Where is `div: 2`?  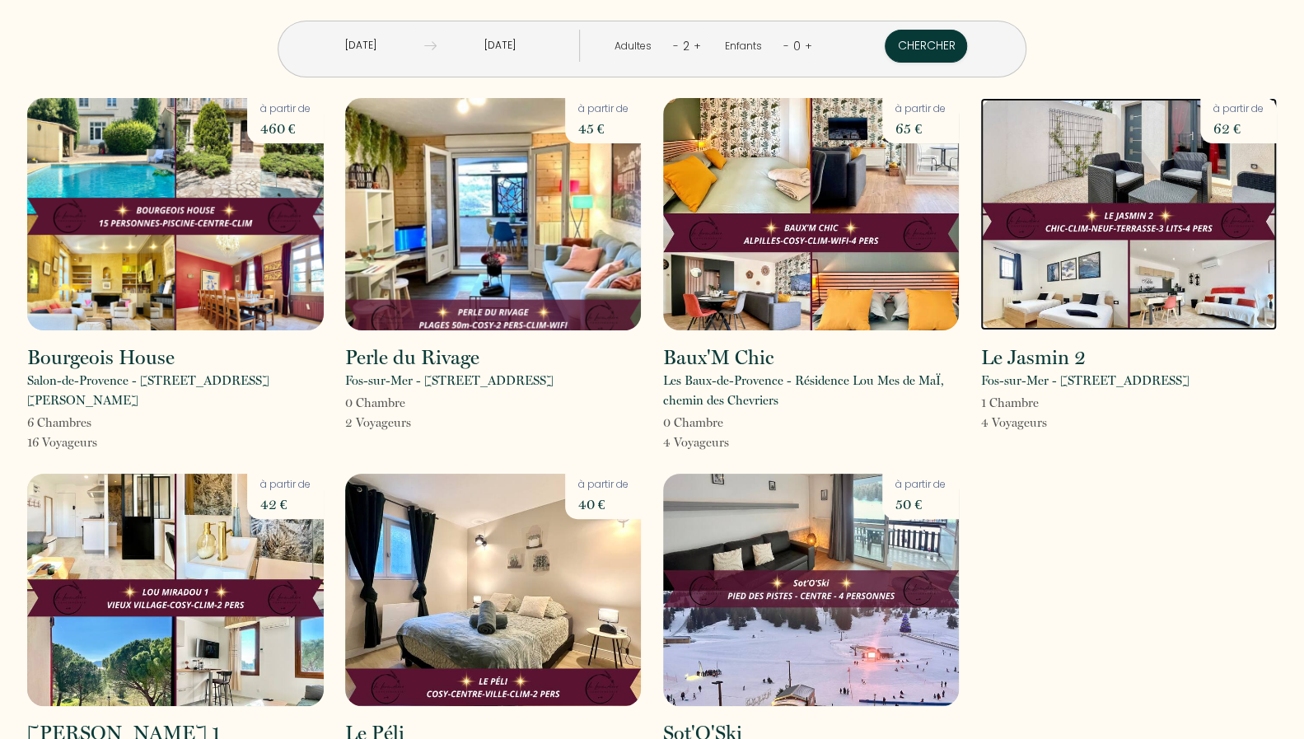
div: 2 is located at coordinates (686, 46).